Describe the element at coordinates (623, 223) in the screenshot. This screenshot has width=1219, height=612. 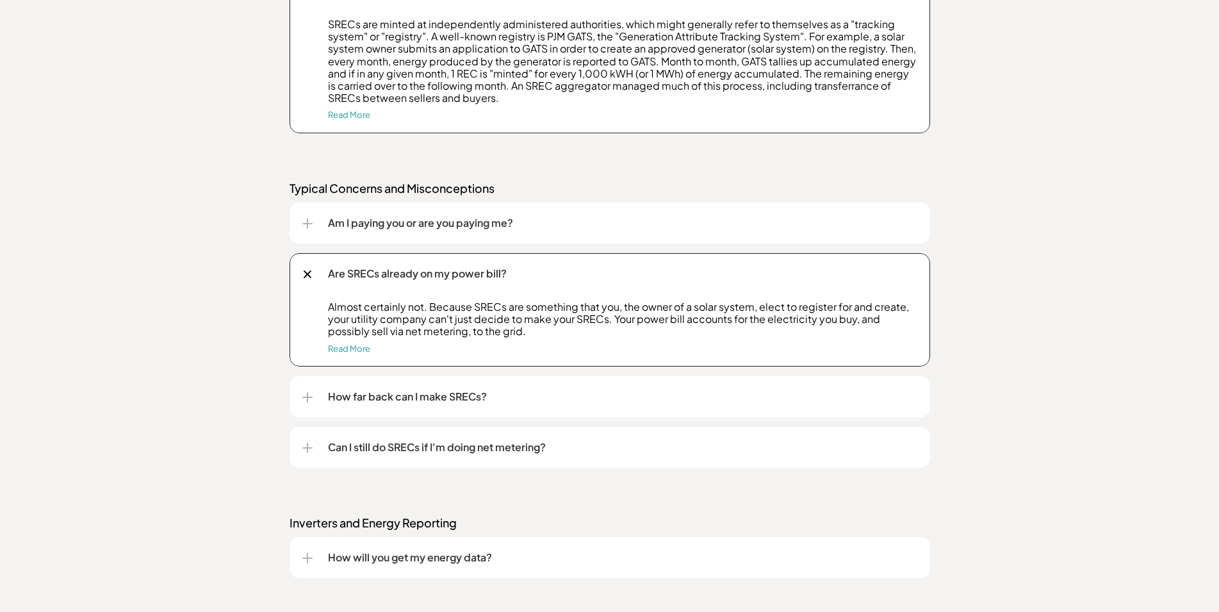
I see `p: Am I paying you or are you paying me?` at that location.